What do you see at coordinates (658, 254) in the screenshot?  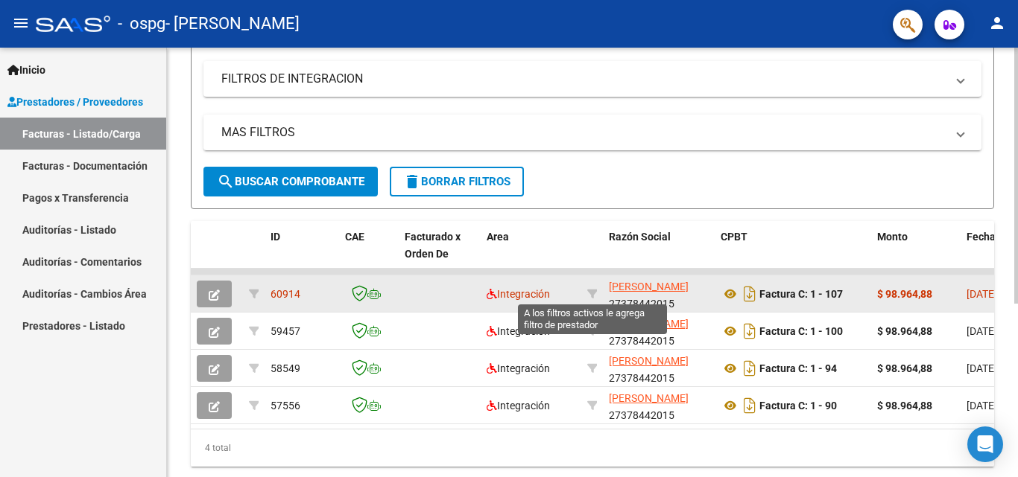 I see `datatable-header-cell: Razón Social` at bounding box center [658, 254].